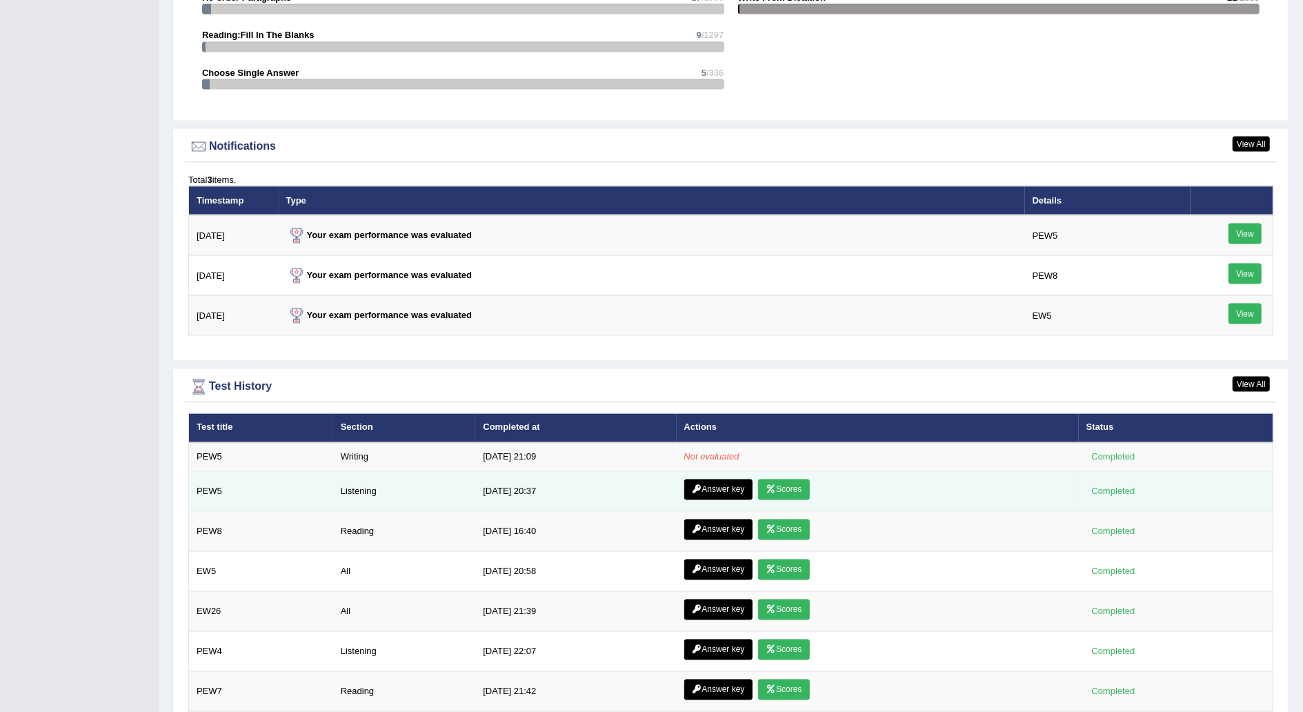  I want to click on strong: Reading:Fill In The Blanks, so click(258, 34).